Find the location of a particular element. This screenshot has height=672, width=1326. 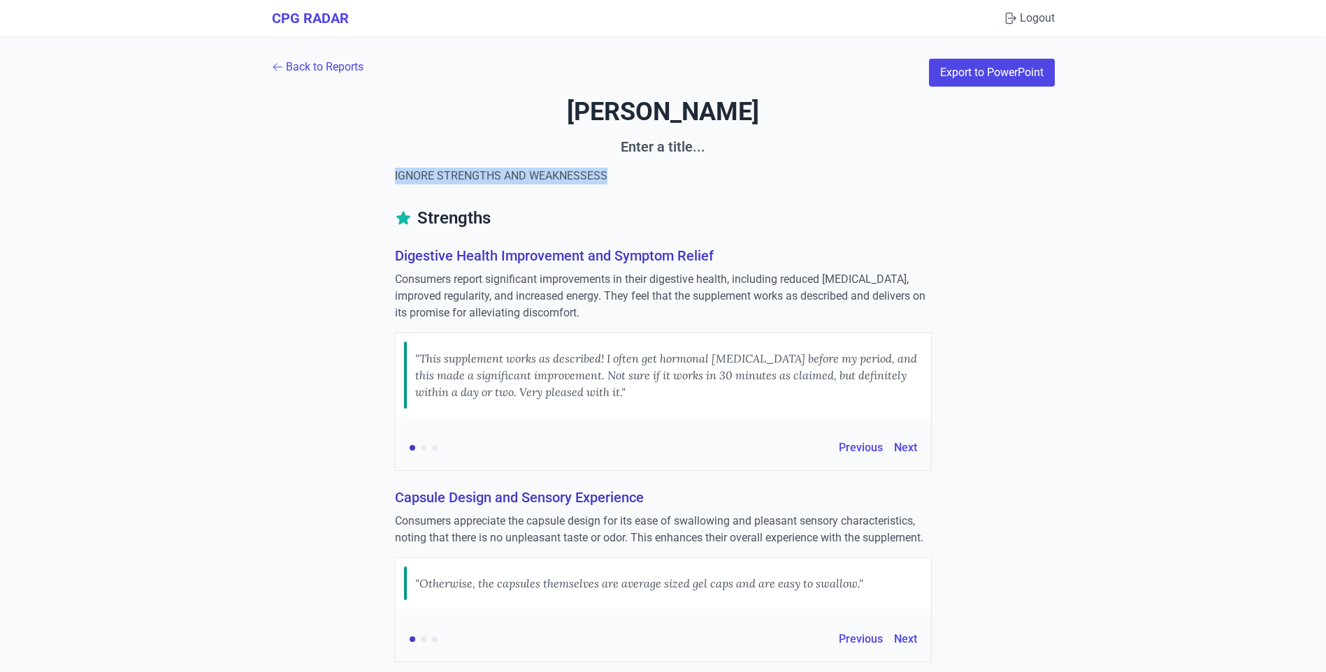

a: Back to Reports is located at coordinates (317, 67).